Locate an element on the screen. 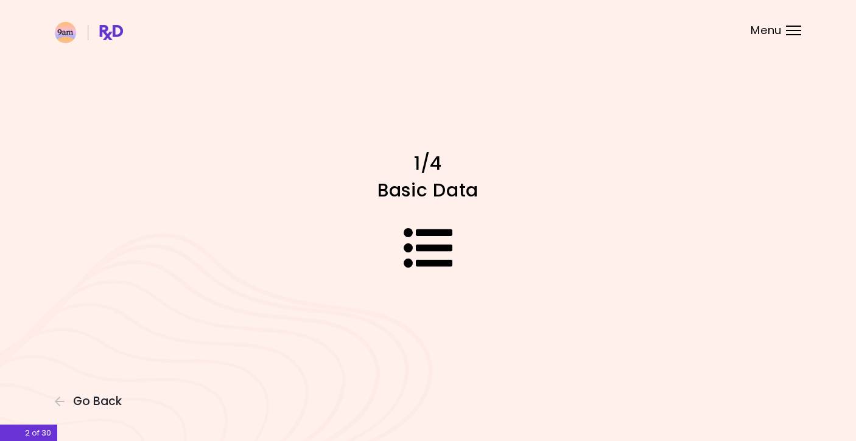 The height and width of the screenshot is (441, 856). button: Go Back is located at coordinates (91, 402).